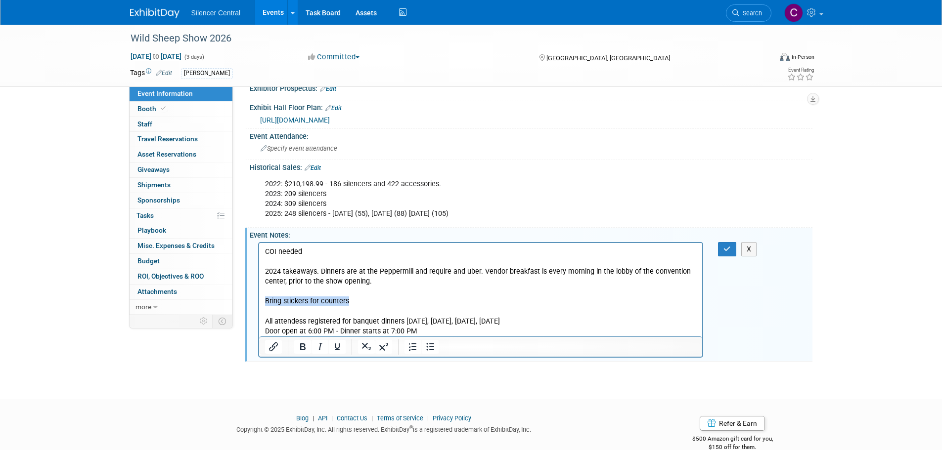 The width and height of the screenshot is (942, 450). I want to click on div: Exhibitor Prospectus:, so click(531, 87).